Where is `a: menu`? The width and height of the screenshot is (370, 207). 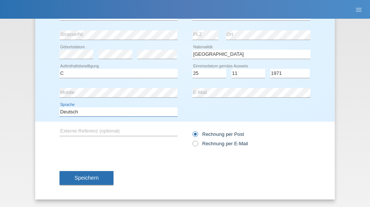 a: menu is located at coordinates (359, 9).